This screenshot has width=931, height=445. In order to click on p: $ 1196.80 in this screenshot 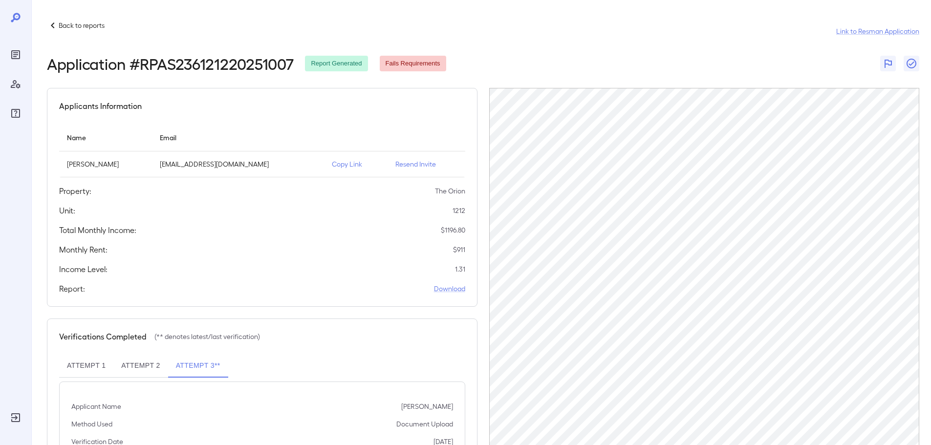, I will do `click(453, 230)`.